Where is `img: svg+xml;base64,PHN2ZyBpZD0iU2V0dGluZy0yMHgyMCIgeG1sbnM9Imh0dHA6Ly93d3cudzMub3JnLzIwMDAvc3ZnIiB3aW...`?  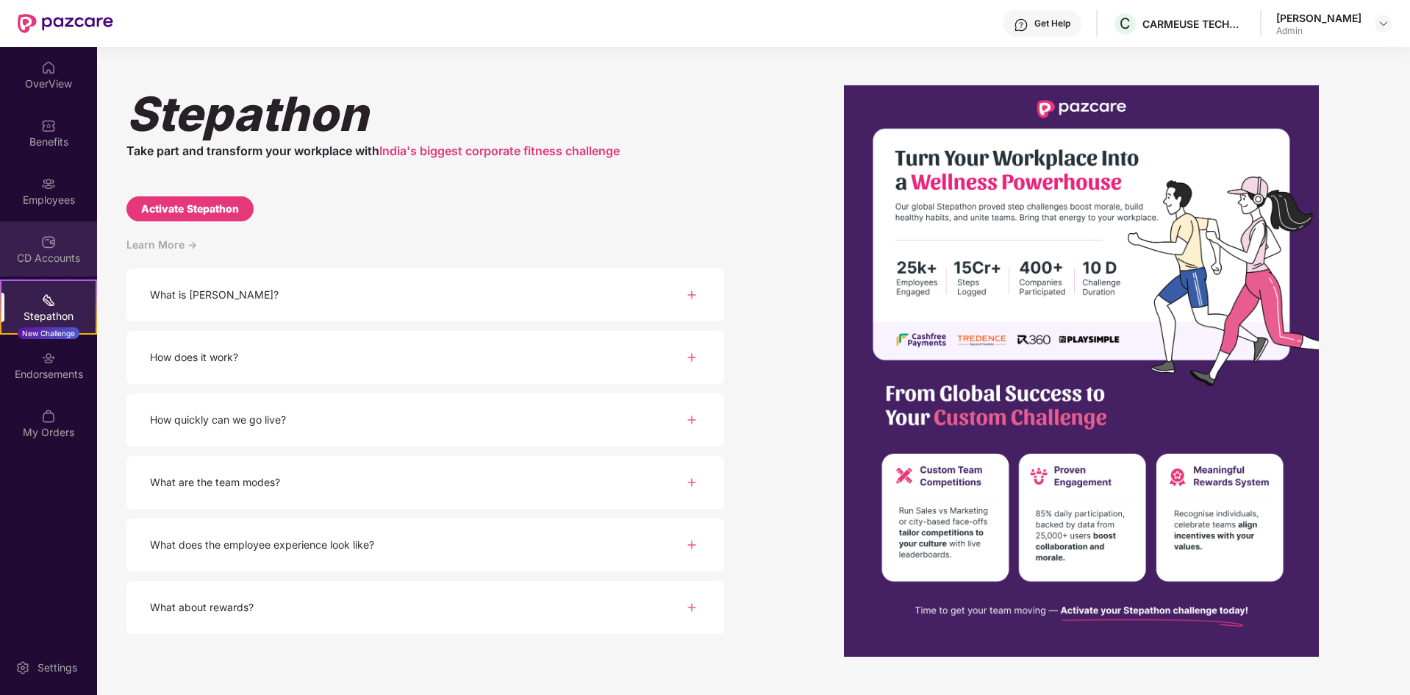
img: svg+xml;base64,PHN2ZyBpZD0iU2V0dGluZy0yMHgyMCIgeG1sbnM9Imh0dHA6Ly93d3cudzMub3JnLzIwMDAvc3ZnIiB3aW... is located at coordinates (23, 668).